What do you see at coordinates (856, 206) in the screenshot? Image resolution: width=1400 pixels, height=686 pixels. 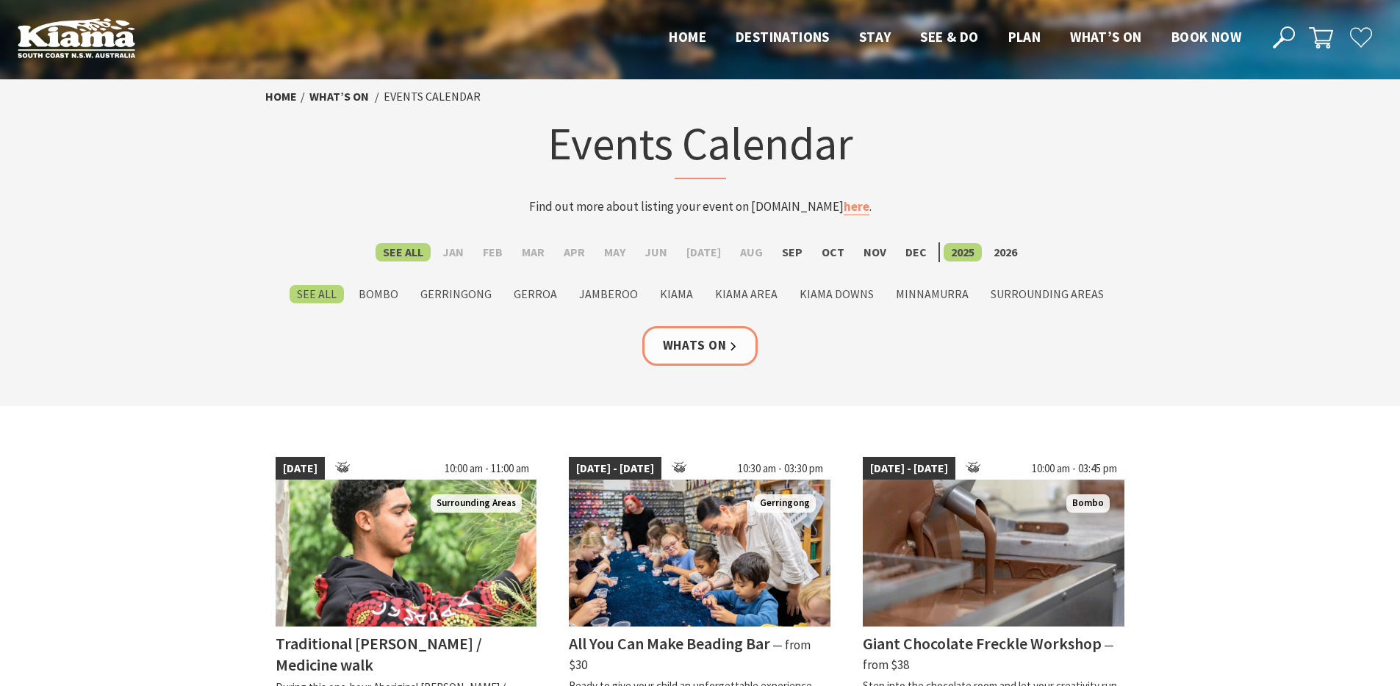 I see `a: here` at bounding box center [856, 206].